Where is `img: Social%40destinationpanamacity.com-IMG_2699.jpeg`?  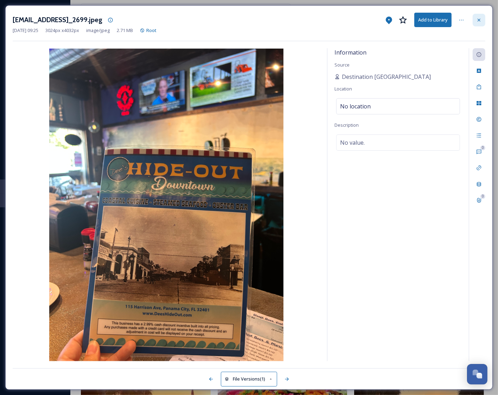 img: Social%40destinationpanamacity.com-IMG_2699.jpeg is located at coordinates (167, 205).